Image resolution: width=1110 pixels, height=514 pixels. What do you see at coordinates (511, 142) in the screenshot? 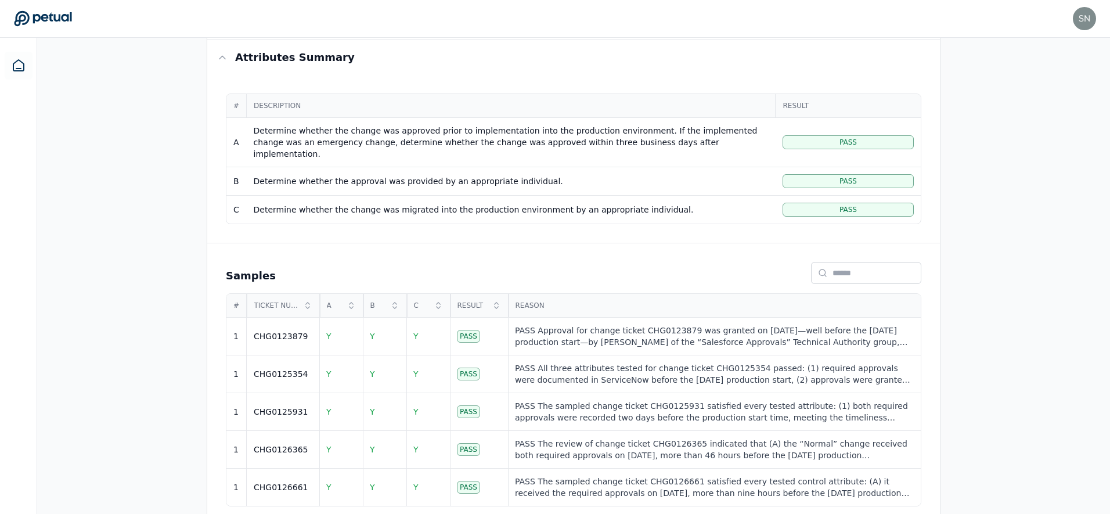
I see `div: Determine whether the change was approved prior to implementation into the production environment...` at bounding box center [511, 142].